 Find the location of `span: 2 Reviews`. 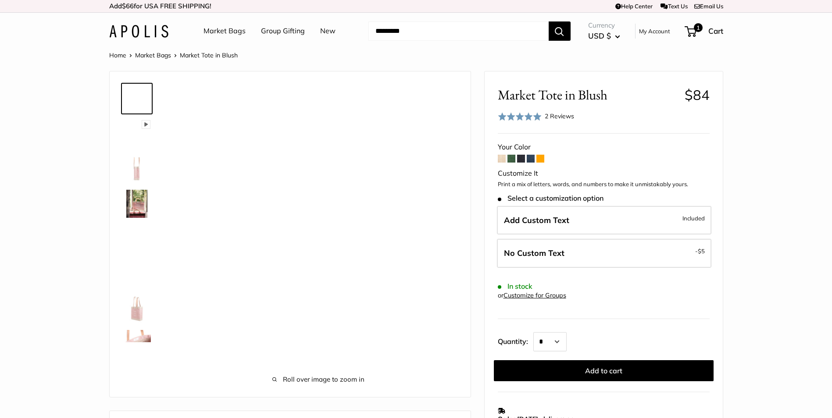

span: 2 Reviews is located at coordinates (559, 116).